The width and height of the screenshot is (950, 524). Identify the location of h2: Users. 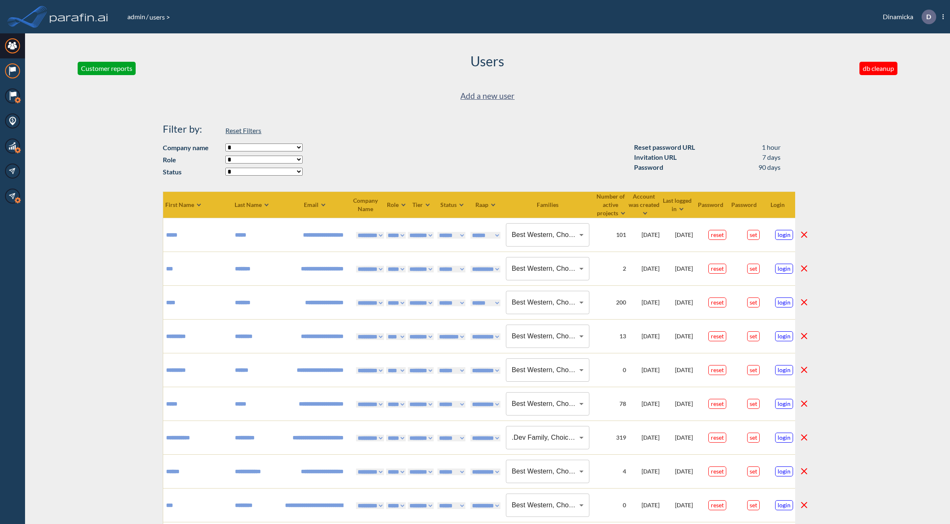
(487, 61).